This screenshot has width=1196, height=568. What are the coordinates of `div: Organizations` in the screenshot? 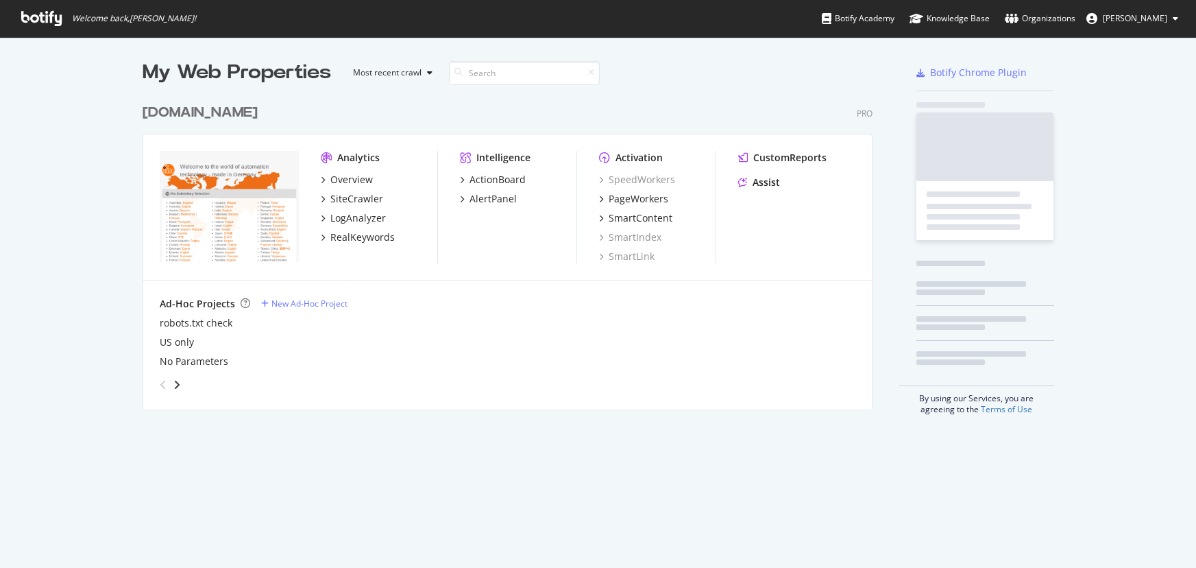 It's located at (1040, 19).